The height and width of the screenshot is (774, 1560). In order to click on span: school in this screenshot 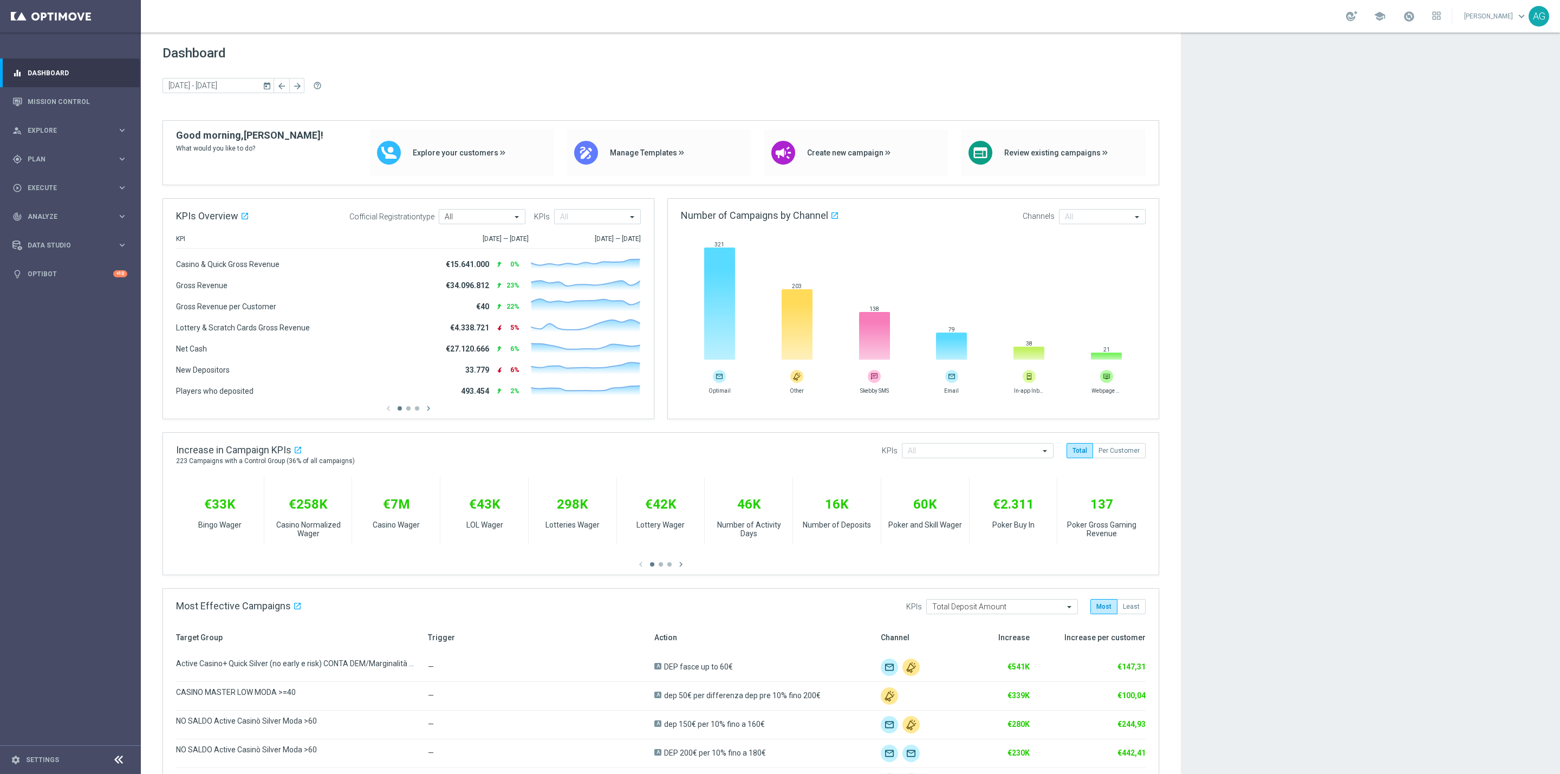, I will do `click(1379, 16)`.